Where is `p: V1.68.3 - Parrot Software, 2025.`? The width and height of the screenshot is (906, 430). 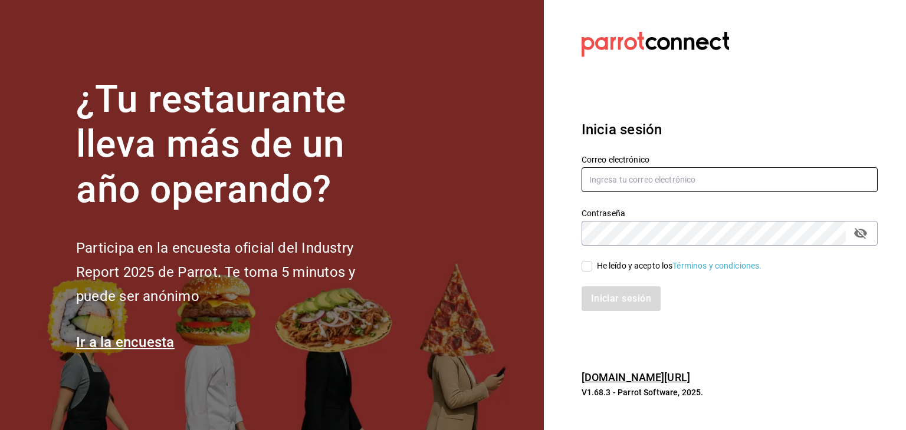
p: V1.68.3 - Parrot Software, 2025. is located at coordinates (729, 393).